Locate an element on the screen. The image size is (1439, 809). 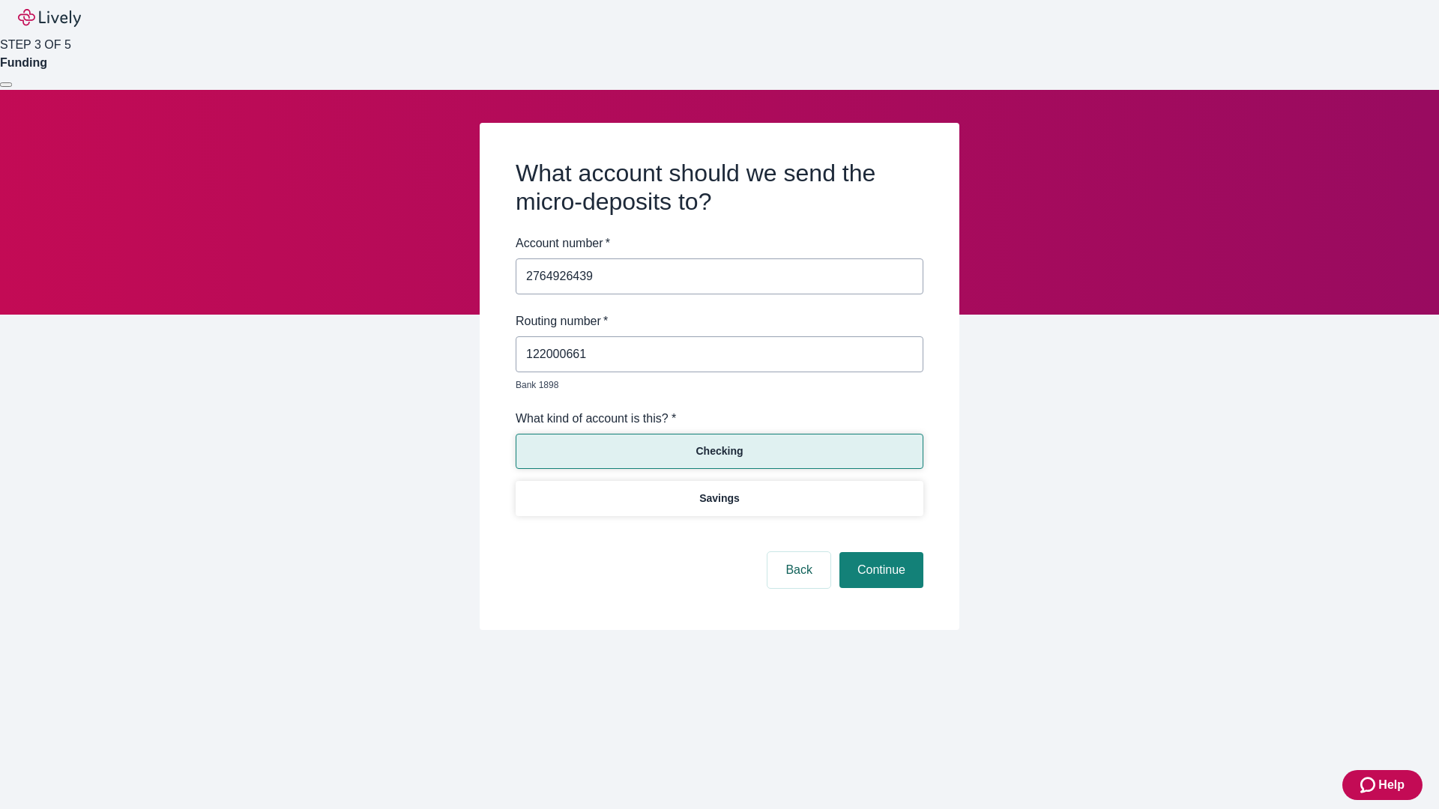
p: Bank 1898 is located at coordinates (714, 385).